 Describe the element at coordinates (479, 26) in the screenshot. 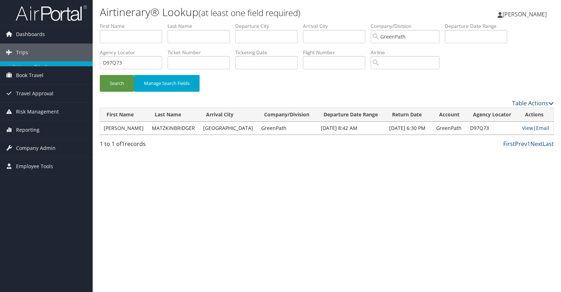

I see `label: Departure Date Range` at that location.